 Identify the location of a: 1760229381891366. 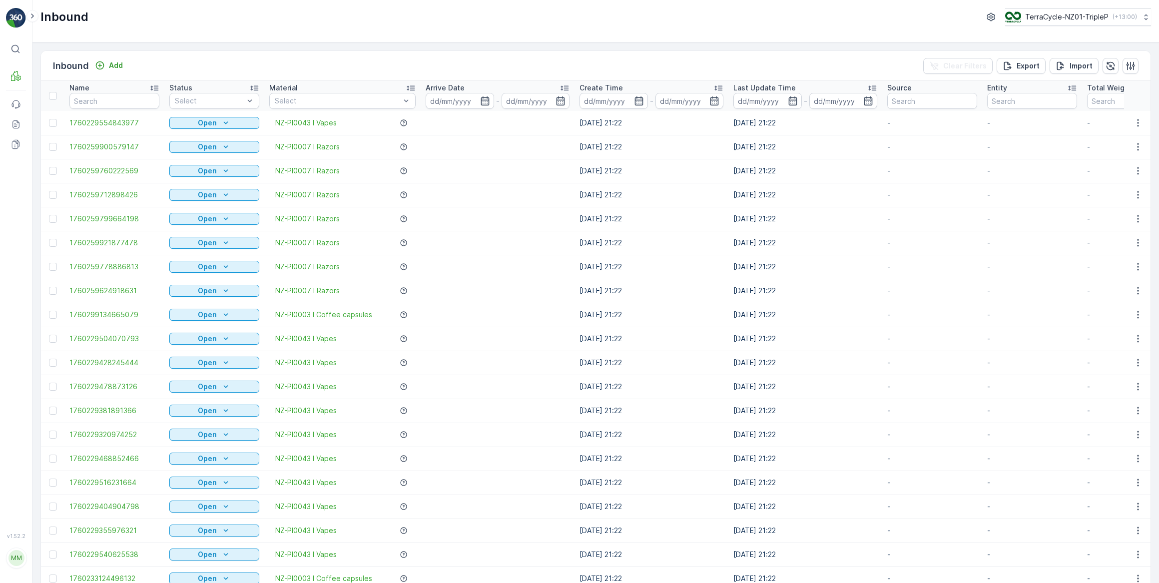
(114, 411).